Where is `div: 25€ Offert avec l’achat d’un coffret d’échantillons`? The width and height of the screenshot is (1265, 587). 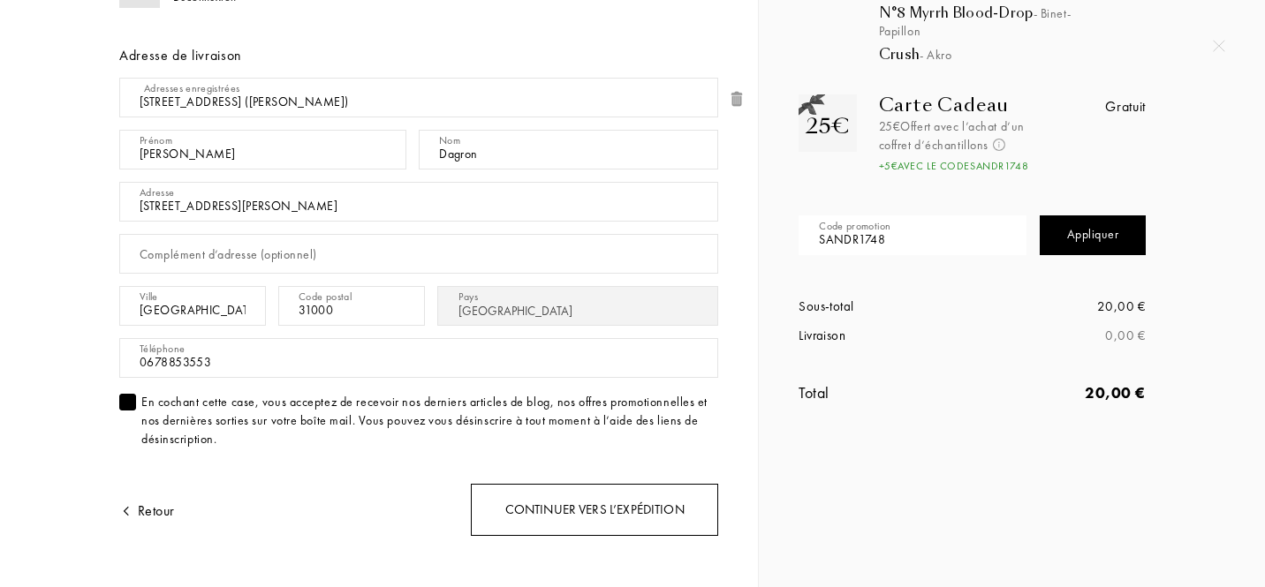
div: 25€ Offert avec l’achat d’un coffret d’échantillons is located at coordinates (969, 146).